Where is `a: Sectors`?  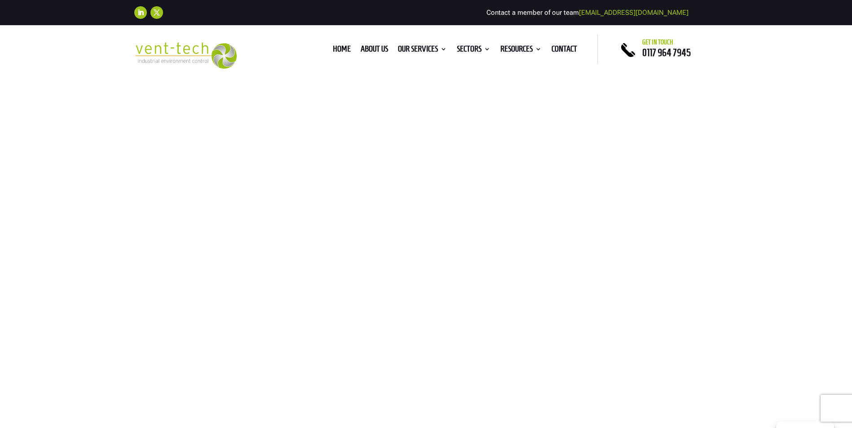
a: Sectors is located at coordinates (473, 51).